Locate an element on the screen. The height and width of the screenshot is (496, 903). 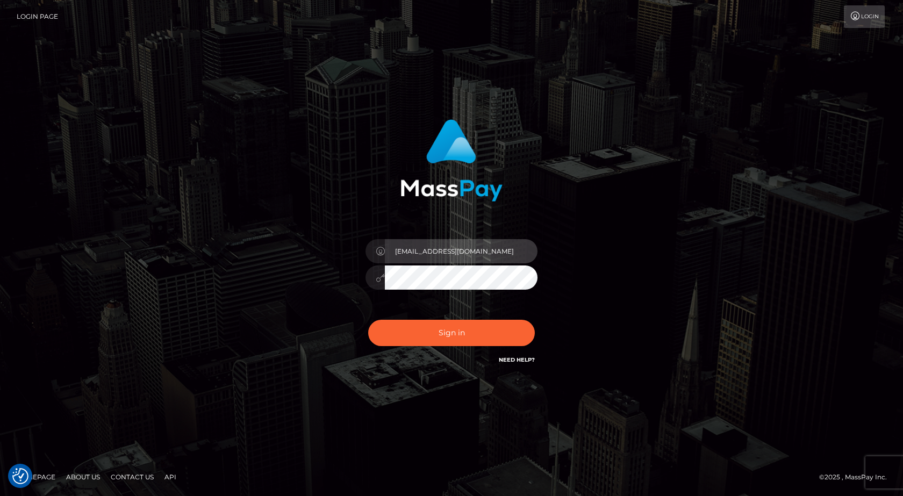
a: Contact Us is located at coordinates (132, 477).